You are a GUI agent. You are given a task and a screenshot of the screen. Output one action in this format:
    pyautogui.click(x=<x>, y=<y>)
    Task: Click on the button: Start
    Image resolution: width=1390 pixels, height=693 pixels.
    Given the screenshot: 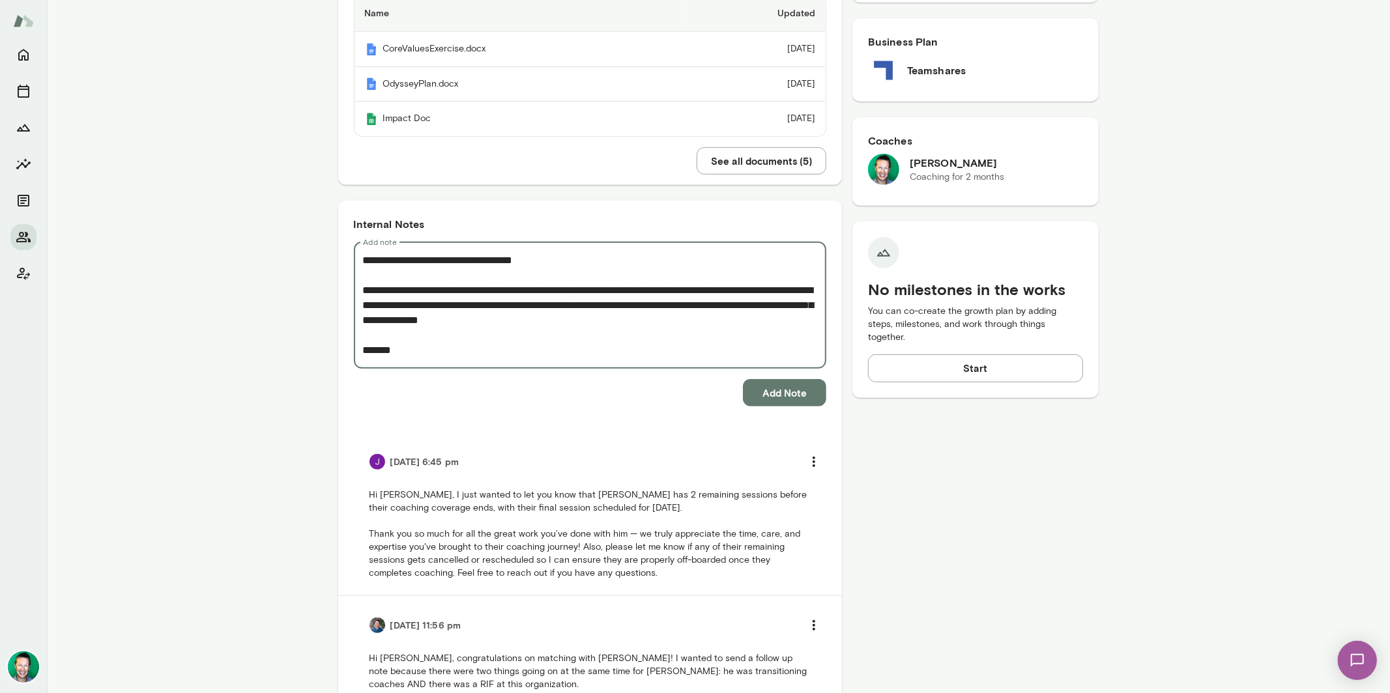 What is the action you would take?
    pyautogui.click(x=976, y=368)
    